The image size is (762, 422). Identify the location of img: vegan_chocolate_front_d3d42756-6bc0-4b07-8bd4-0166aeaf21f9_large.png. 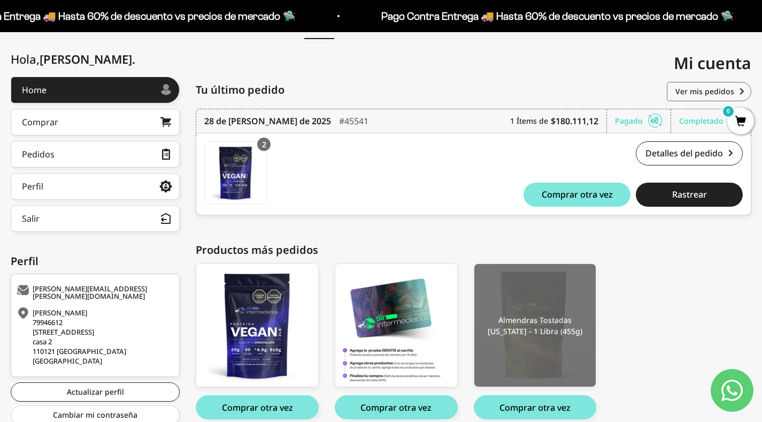
(257, 325).